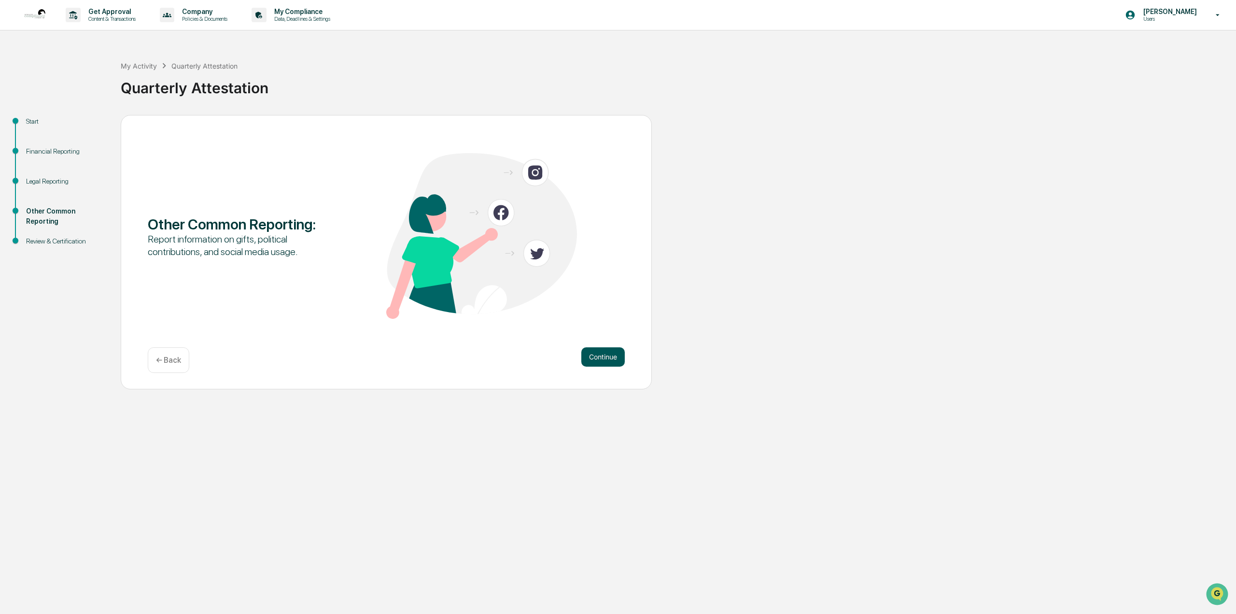 The image size is (1236, 614). I want to click on a: 🗄️Attestations, so click(95, 126).